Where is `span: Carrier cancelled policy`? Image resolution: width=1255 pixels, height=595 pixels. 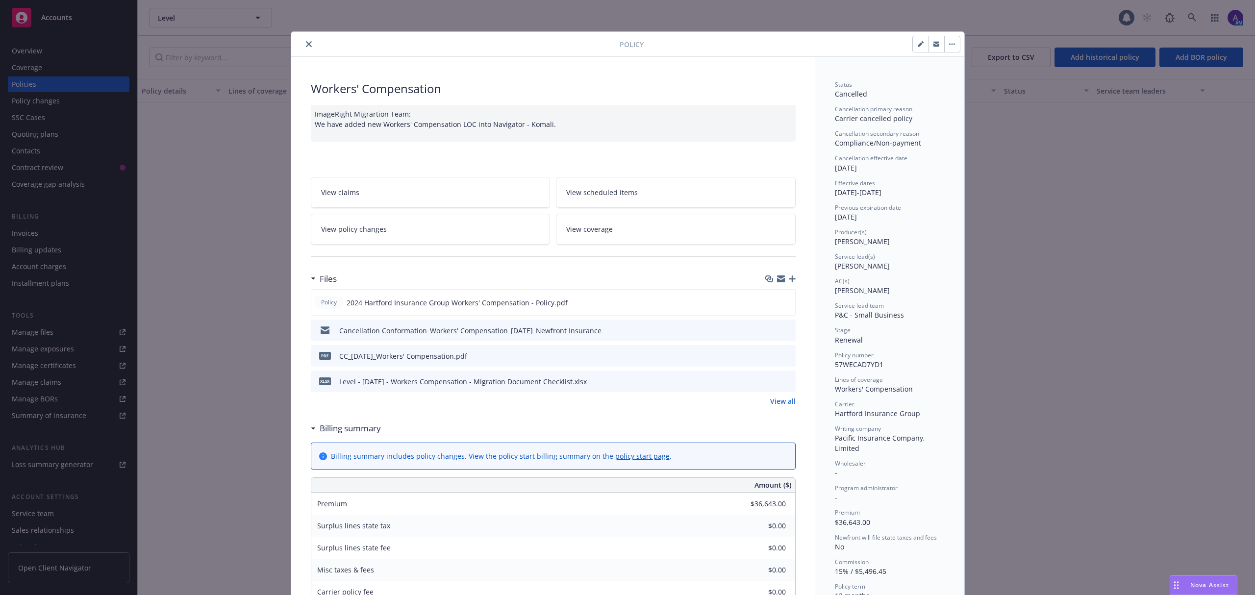
span: Carrier cancelled policy is located at coordinates (874, 118).